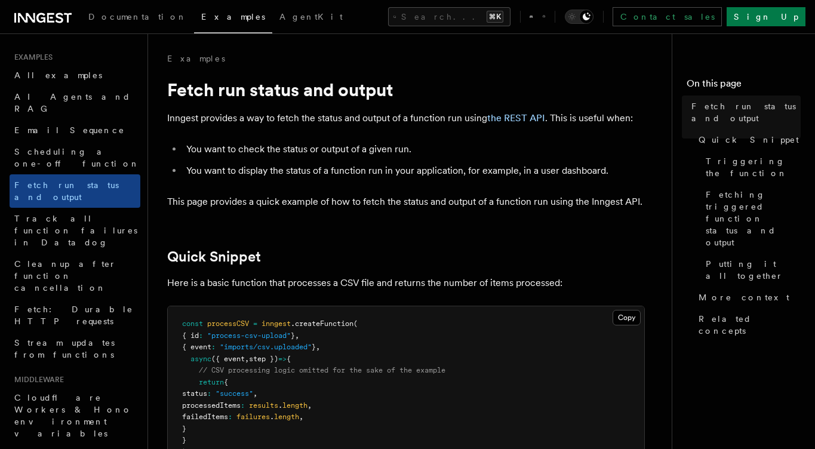  What do you see at coordinates (750, 219) in the screenshot?
I see `a: Fetching triggered function status and output` at bounding box center [750, 219].